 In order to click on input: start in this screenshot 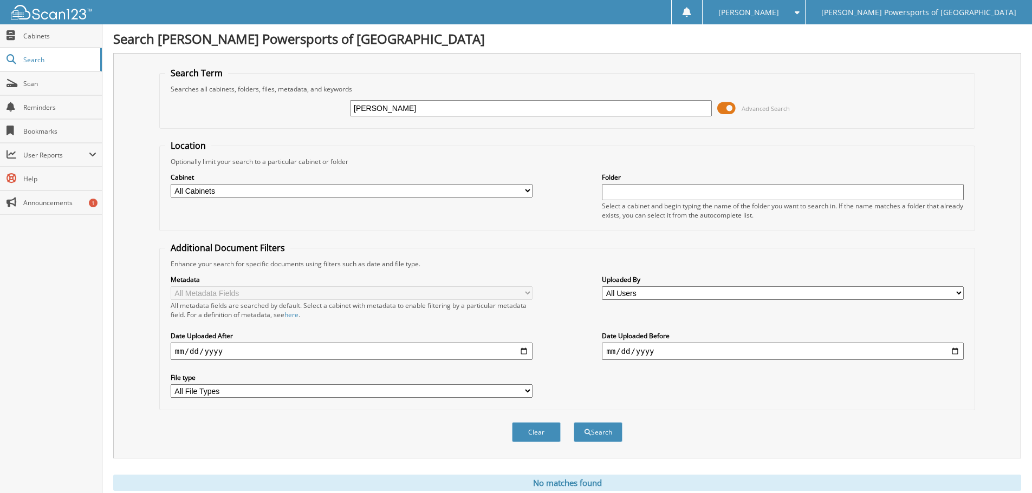, I will do `click(352, 352)`.